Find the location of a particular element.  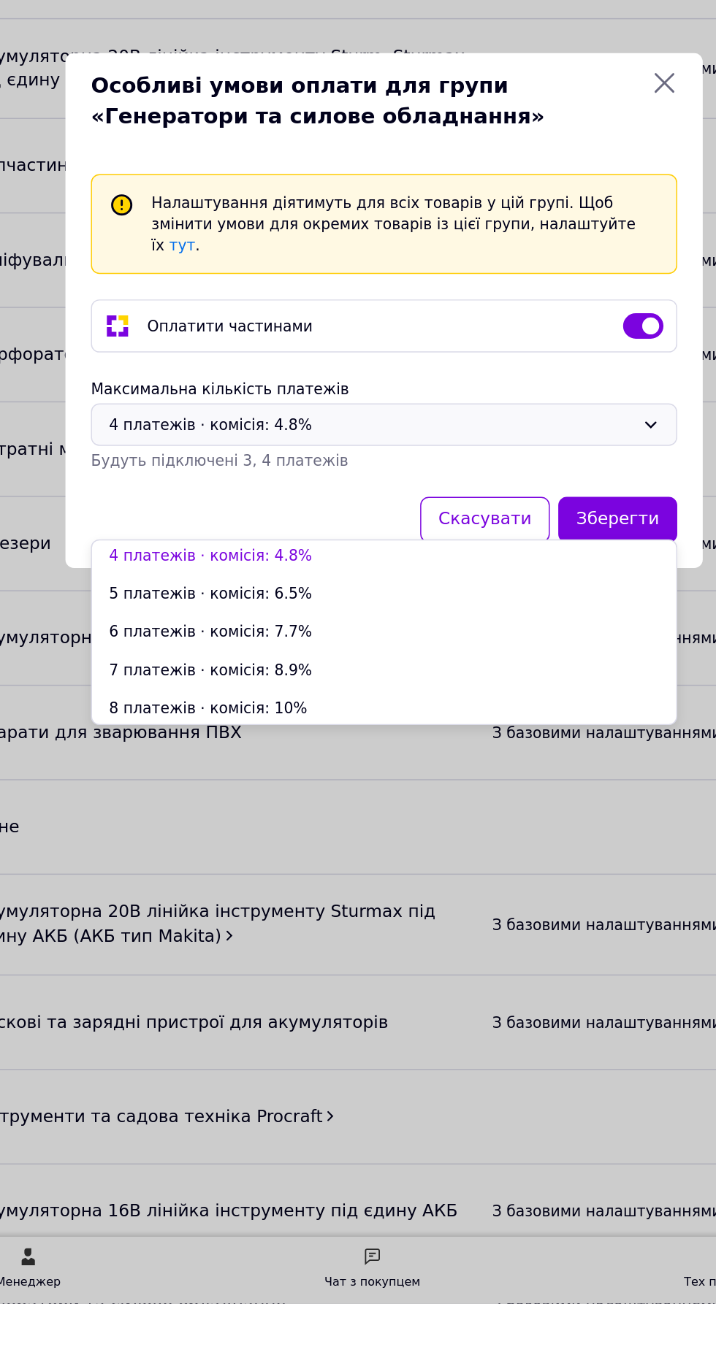

li: 5 платежів ⋅ комісія: 6.5% is located at coordinates (358, 878).